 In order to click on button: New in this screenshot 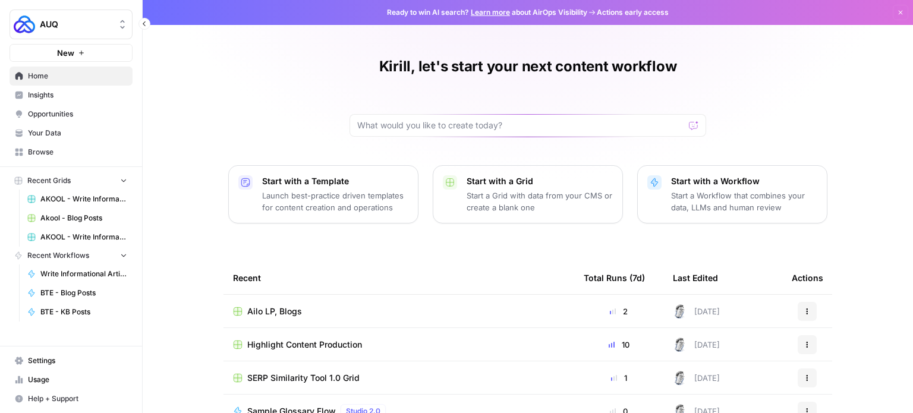, I will do `click(71, 53)`.